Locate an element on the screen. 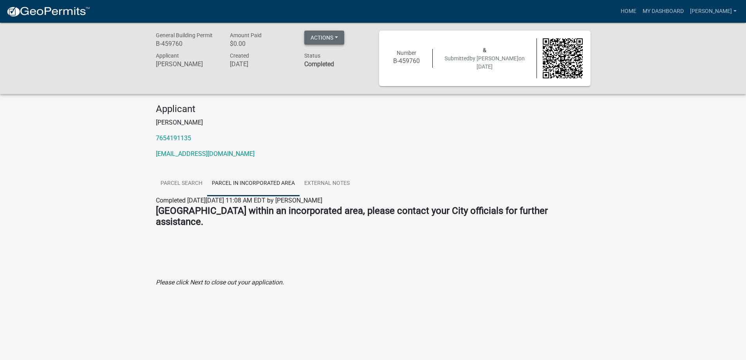 The height and width of the screenshot is (360, 746). i: Please click Next to close out your application. is located at coordinates (220, 282).